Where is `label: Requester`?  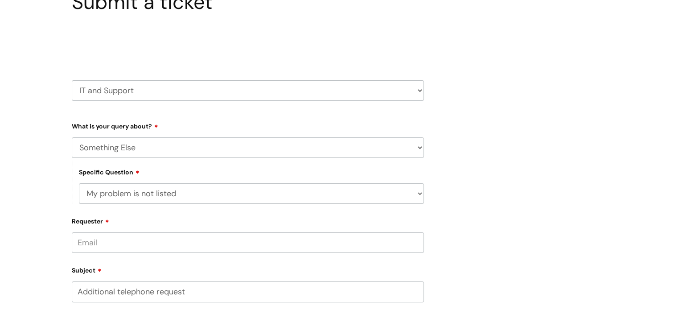
label: Requester is located at coordinates (248, 220).